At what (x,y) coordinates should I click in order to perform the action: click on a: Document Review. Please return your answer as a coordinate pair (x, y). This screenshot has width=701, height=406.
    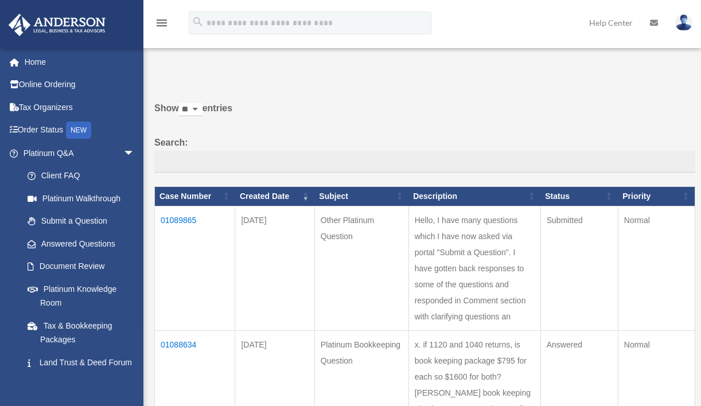
    Looking at the image, I should click on (81, 267).